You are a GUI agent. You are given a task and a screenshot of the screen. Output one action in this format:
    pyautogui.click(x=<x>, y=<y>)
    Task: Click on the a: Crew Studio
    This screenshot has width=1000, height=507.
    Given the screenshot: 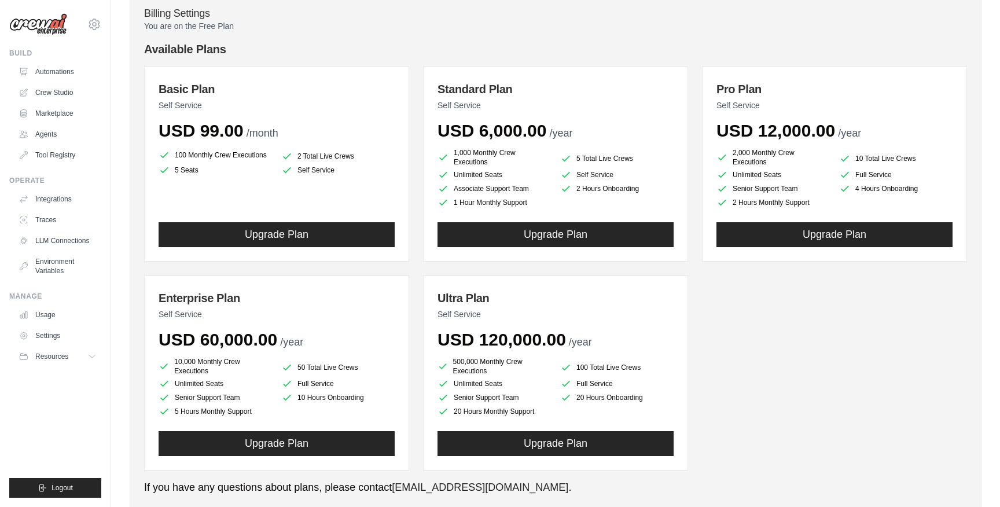 What is the action you would take?
    pyautogui.click(x=57, y=93)
    